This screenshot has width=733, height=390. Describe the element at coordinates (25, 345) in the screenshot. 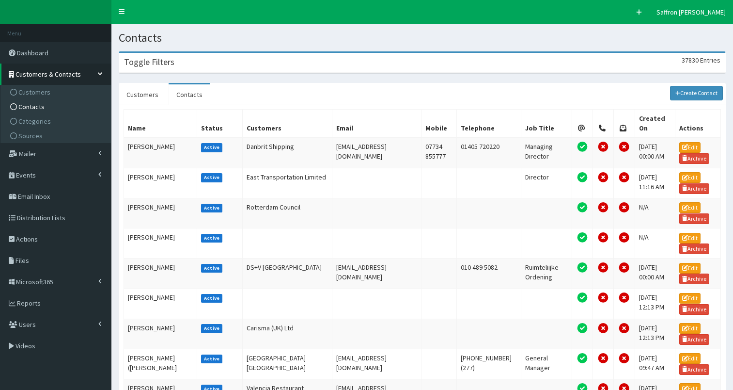

I see `span: Videos` at that location.